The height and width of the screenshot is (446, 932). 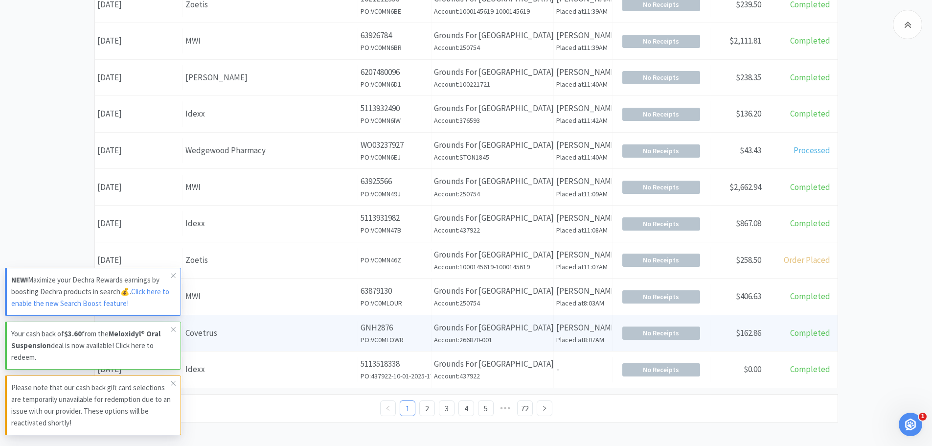 I want to click on div: Wedgewood Pharmacy, so click(x=270, y=150).